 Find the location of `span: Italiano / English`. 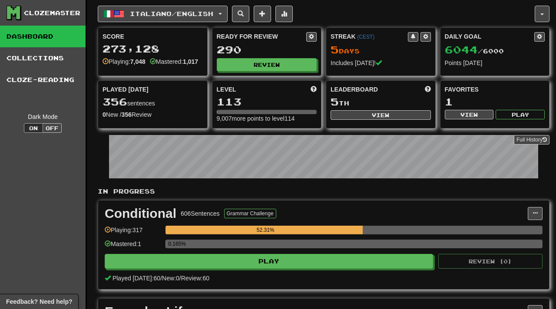

span: Italiano / English is located at coordinates (172, 13).